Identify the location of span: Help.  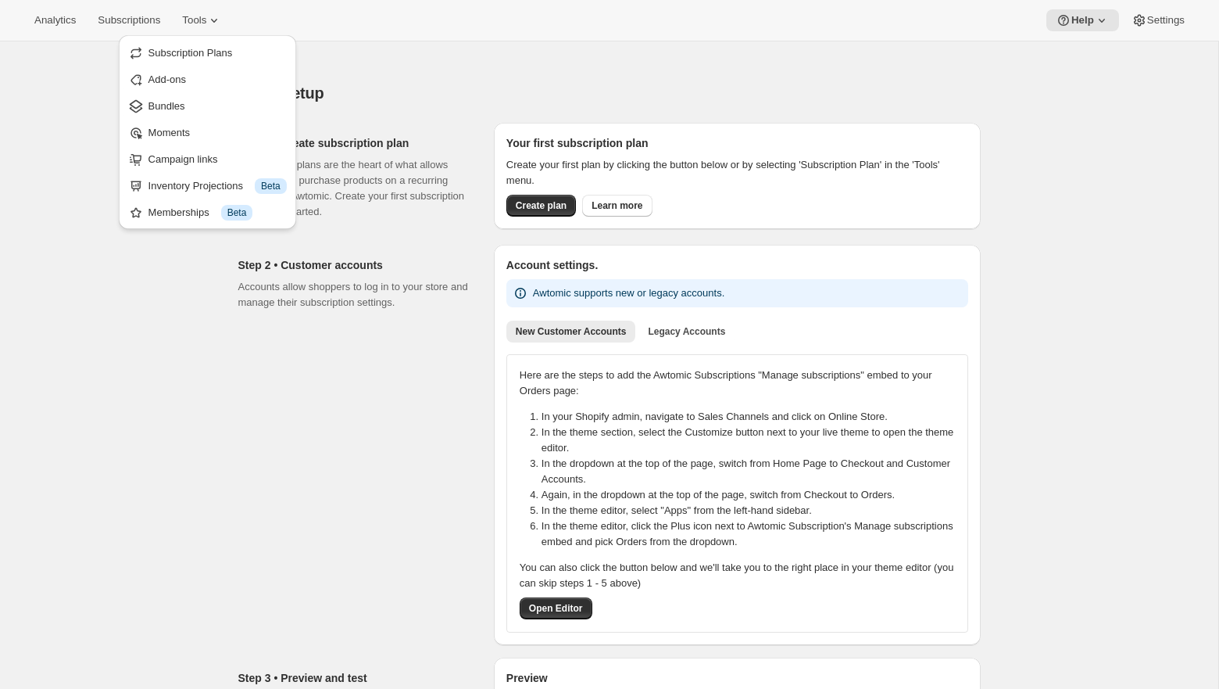
(1083, 20).